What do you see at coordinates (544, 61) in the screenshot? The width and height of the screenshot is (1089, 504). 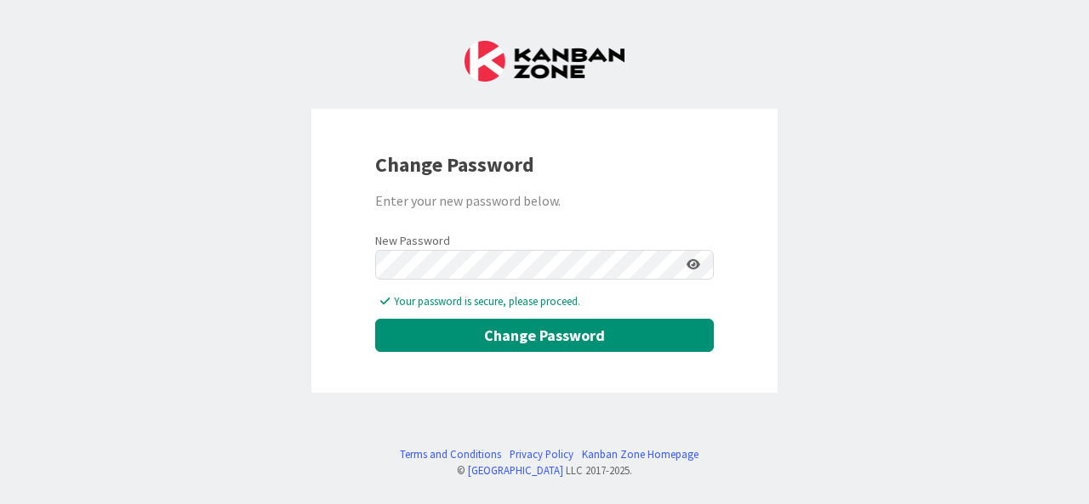 I see `img: Kanban Zone` at bounding box center [544, 61].